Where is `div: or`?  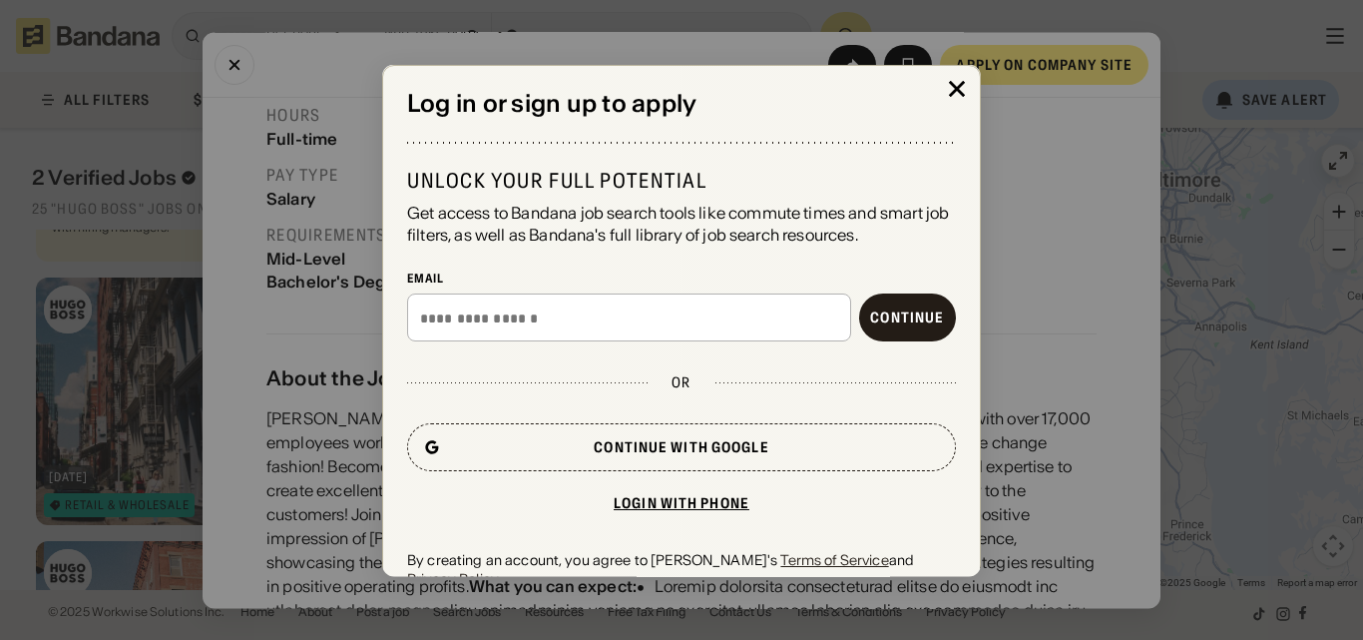 div: or is located at coordinates (680, 382).